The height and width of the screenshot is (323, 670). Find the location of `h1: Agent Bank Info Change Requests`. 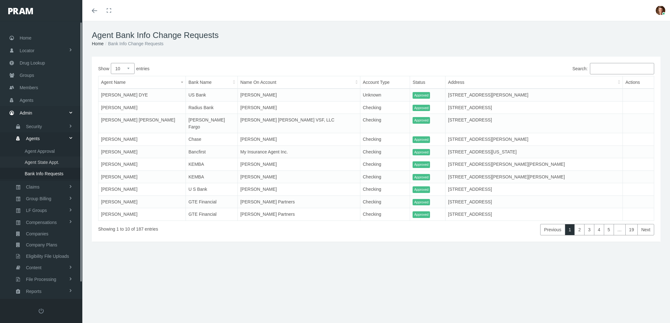

h1: Agent Bank Info Change Requests is located at coordinates (376, 35).